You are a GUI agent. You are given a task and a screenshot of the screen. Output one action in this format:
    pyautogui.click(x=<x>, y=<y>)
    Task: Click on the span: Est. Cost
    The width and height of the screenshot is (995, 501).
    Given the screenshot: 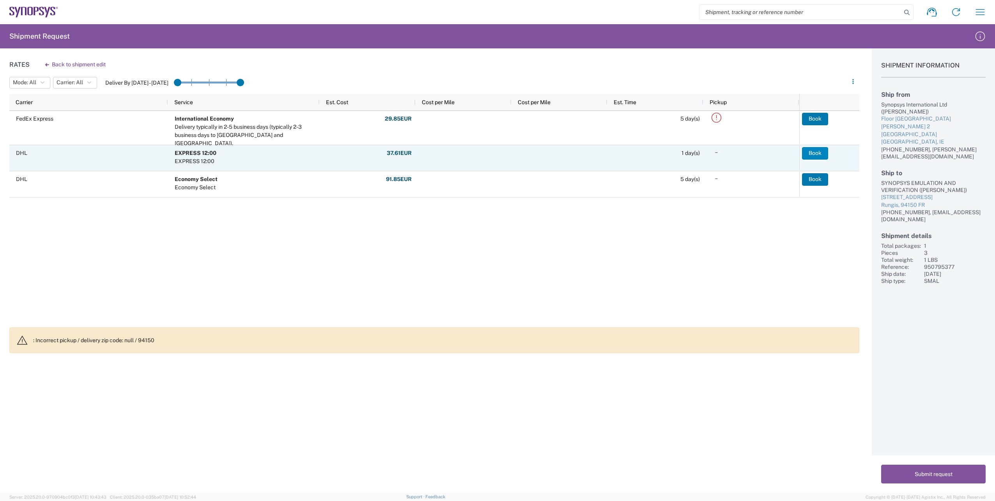 What is the action you would take?
    pyautogui.click(x=337, y=102)
    